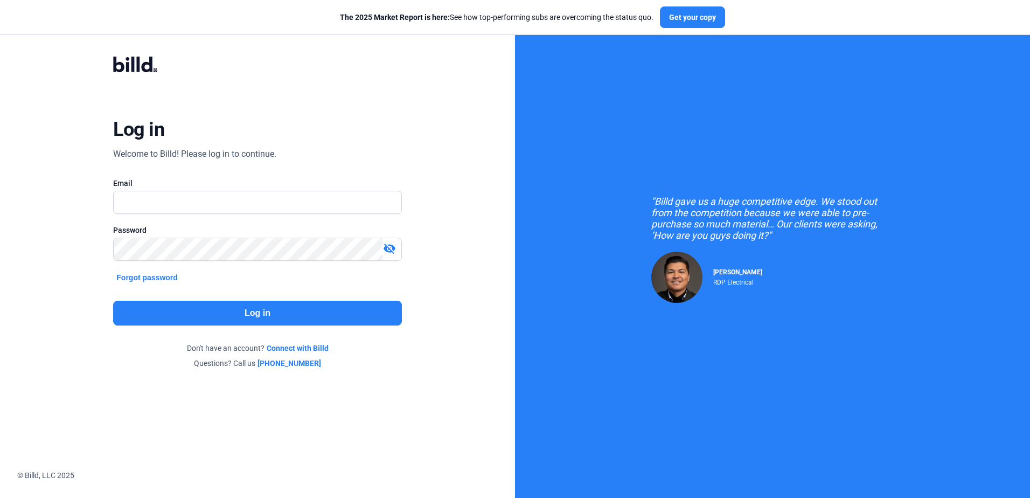 This screenshot has height=498, width=1030. What do you see at coordinates (389, 248) in the screenshot?
I see `mat-icon: visibility_off` at bounding box center [389, 248].